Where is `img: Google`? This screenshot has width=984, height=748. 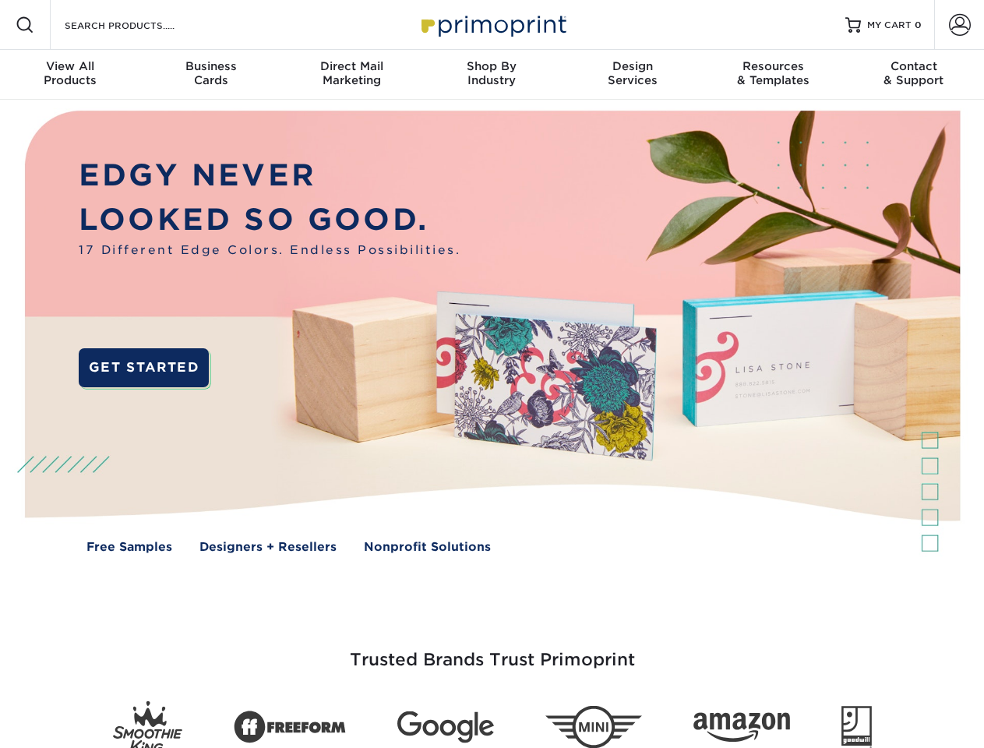
img: Google is located at coordinates (446, 727).